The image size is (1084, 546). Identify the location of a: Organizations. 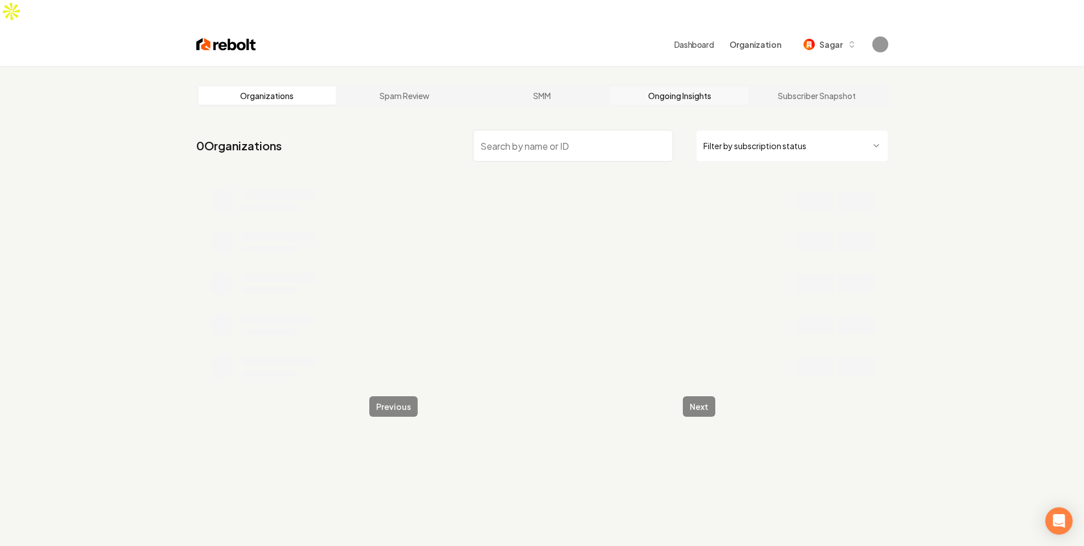
(267, 96).